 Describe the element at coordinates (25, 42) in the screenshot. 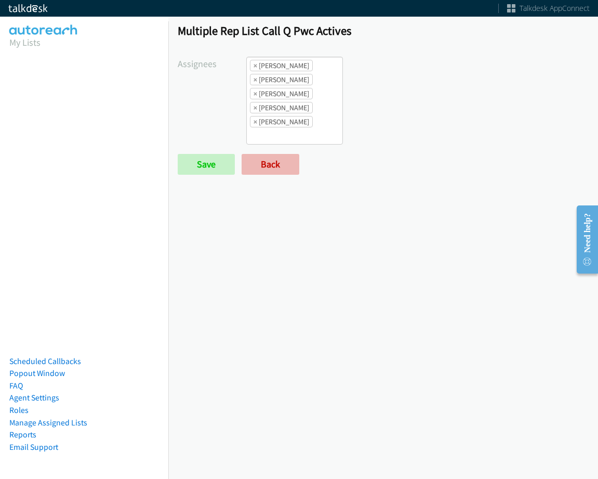

I see `a: My Lists` at that location.